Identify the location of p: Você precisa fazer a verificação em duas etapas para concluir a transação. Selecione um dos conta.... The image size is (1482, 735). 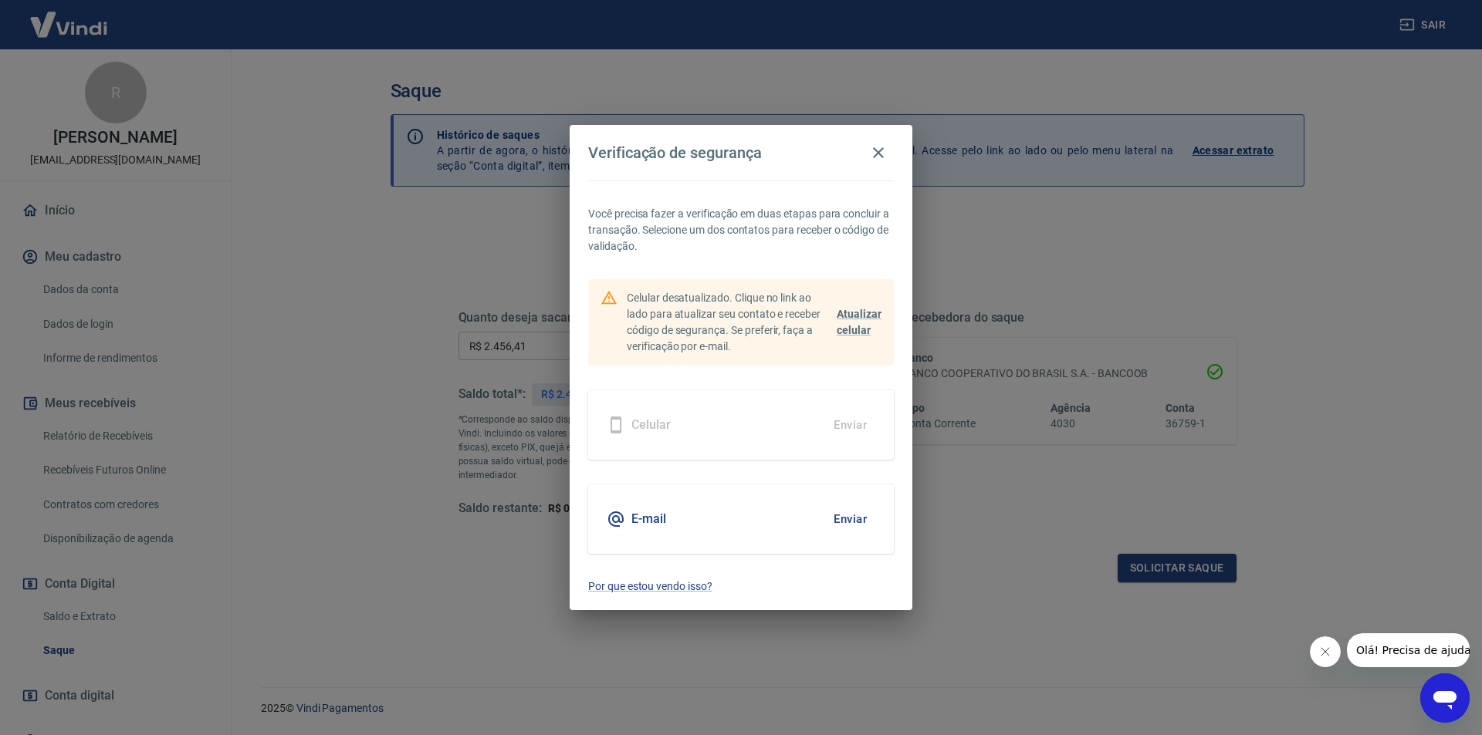
(741, 230).